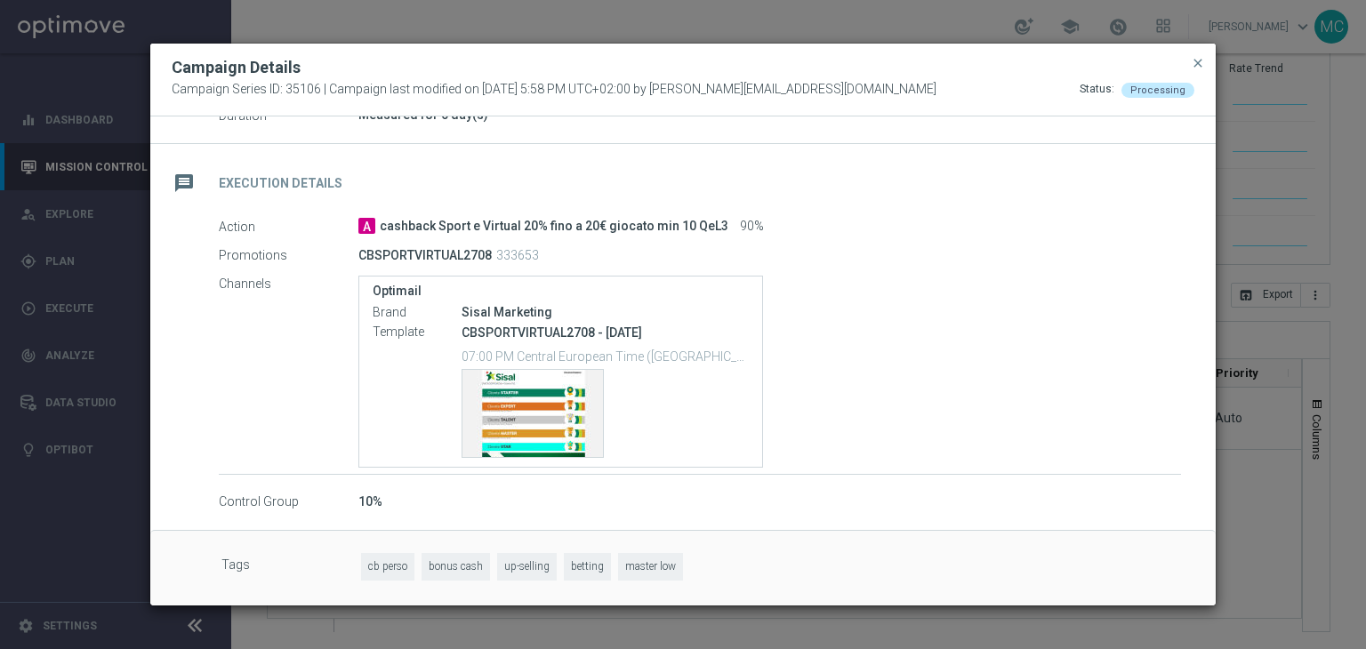 The width and height of the screenshot is (1366, 649). I want to click on h2: Campaign Details, so click(236, 68).